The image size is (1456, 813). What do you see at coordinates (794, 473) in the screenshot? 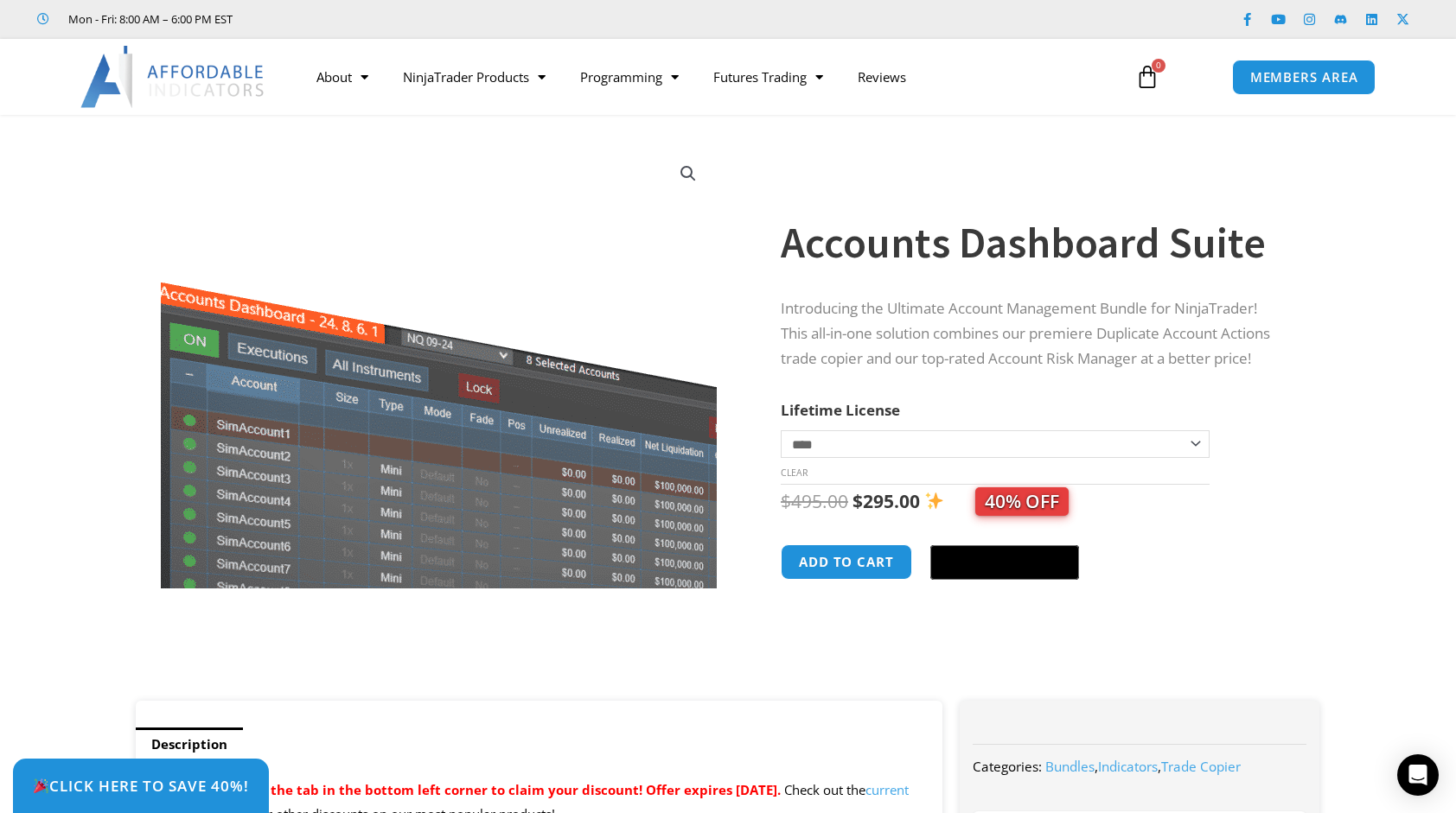
I see `a: Clear options` at bounding box center [794, 473].